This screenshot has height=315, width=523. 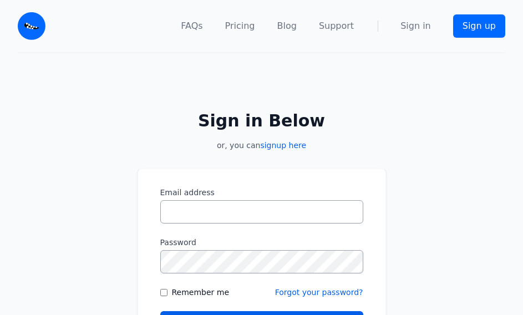 I want to click on a: Support, so click(x=336, y=26).